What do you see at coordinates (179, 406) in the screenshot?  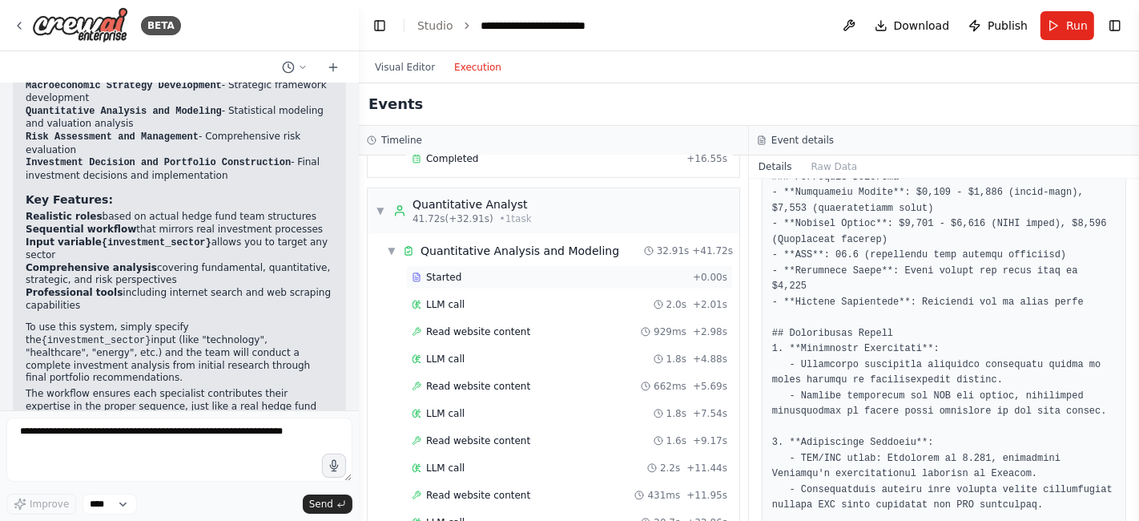 I see `p: The workflow ensures each specialist contributes their expertise in the proper sequence, just lik...` at bounding box center [179, 406].